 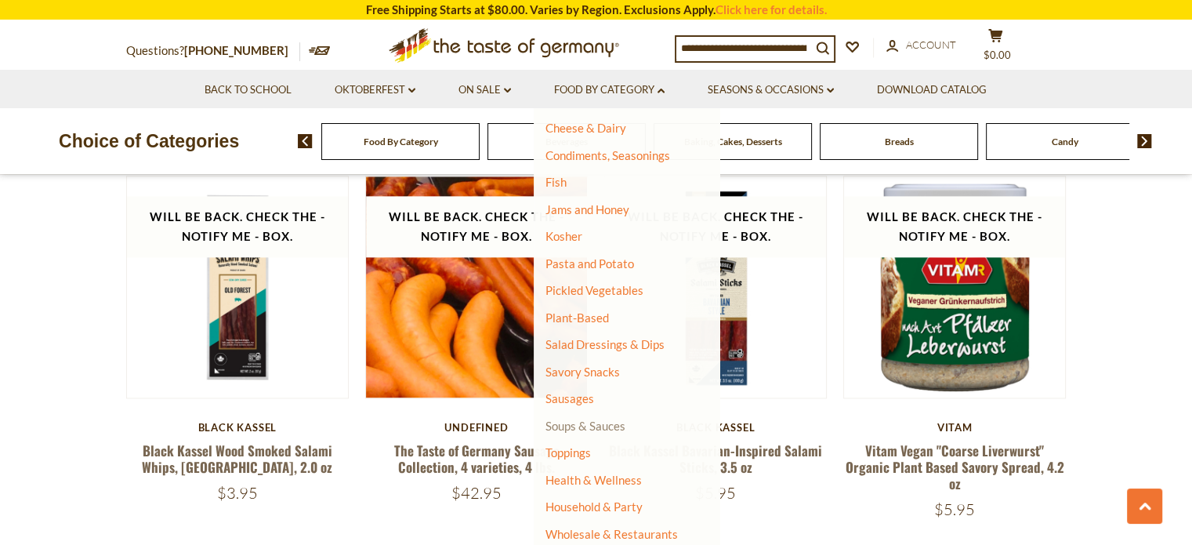 What do you see at coordinates (568, 452) in the screenshot?
I see `a: Toppings` at bounding box center [568, 452].